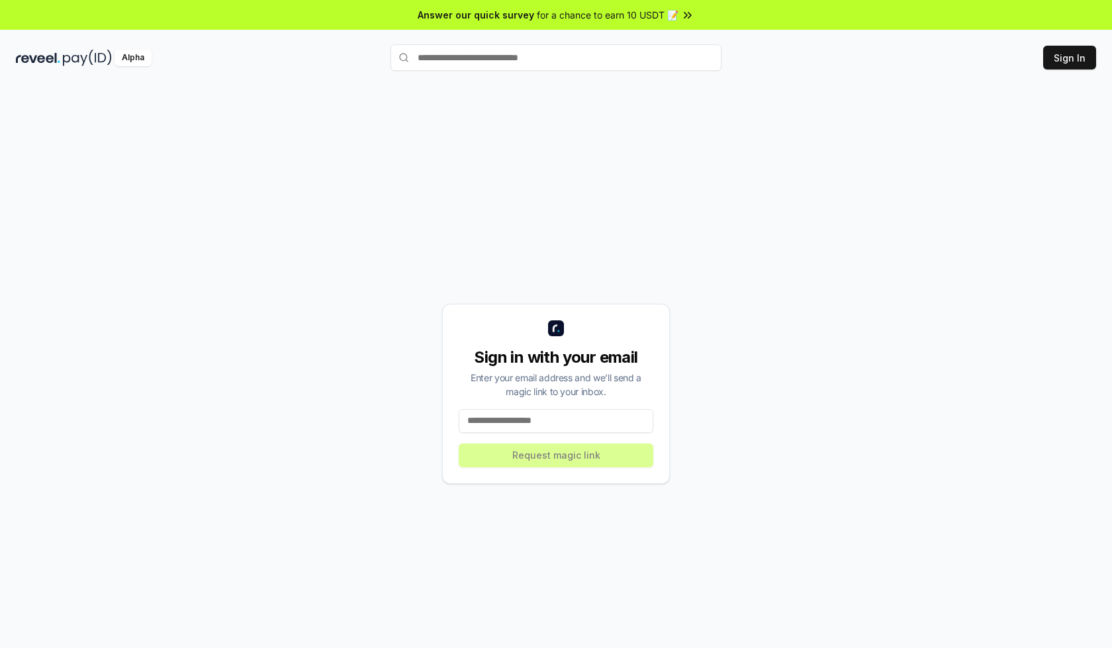  What do you see at coordinates (608, 15) in the screenshot?
I see `span: for a chance to earn 10 USDT 📝` at bounding box center [608, 15].